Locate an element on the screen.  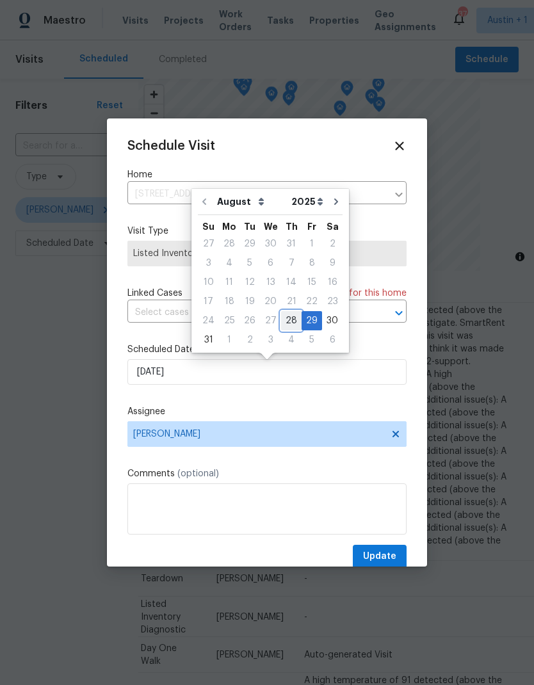
div: Tue Sep 02 2025 is located at coordinates (250, 340).